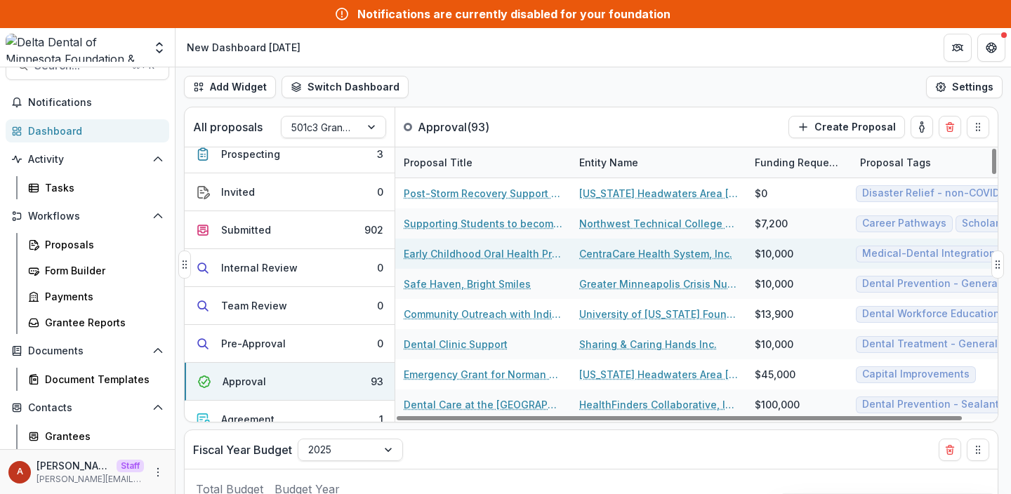  What do you see at coordinates (259, 268) in the screenshot?
I see `div: Internal Review` at bounding box center [259, 268].